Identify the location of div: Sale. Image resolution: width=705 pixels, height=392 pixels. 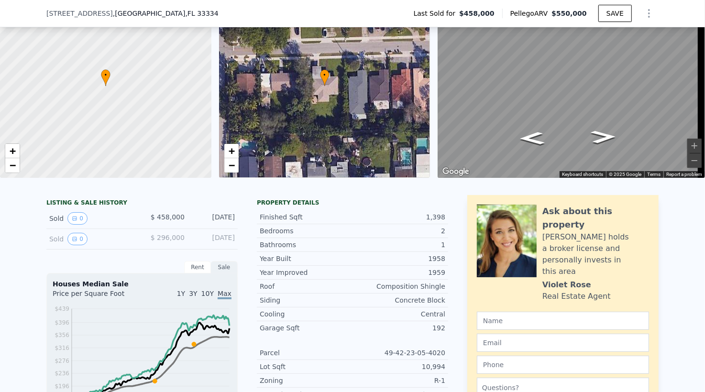
(224, 267).